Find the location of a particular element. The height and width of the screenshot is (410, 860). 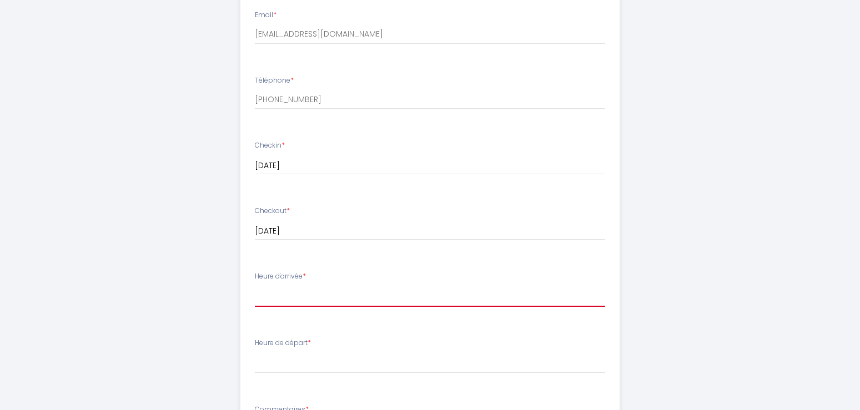

label: Heure d'arrivée is located at coordinates (280, 276).